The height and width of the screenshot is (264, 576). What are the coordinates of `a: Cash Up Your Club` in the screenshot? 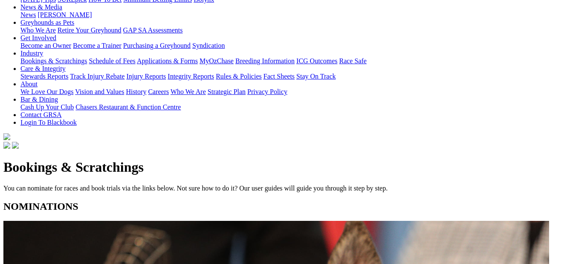 It's located at (47, 107).